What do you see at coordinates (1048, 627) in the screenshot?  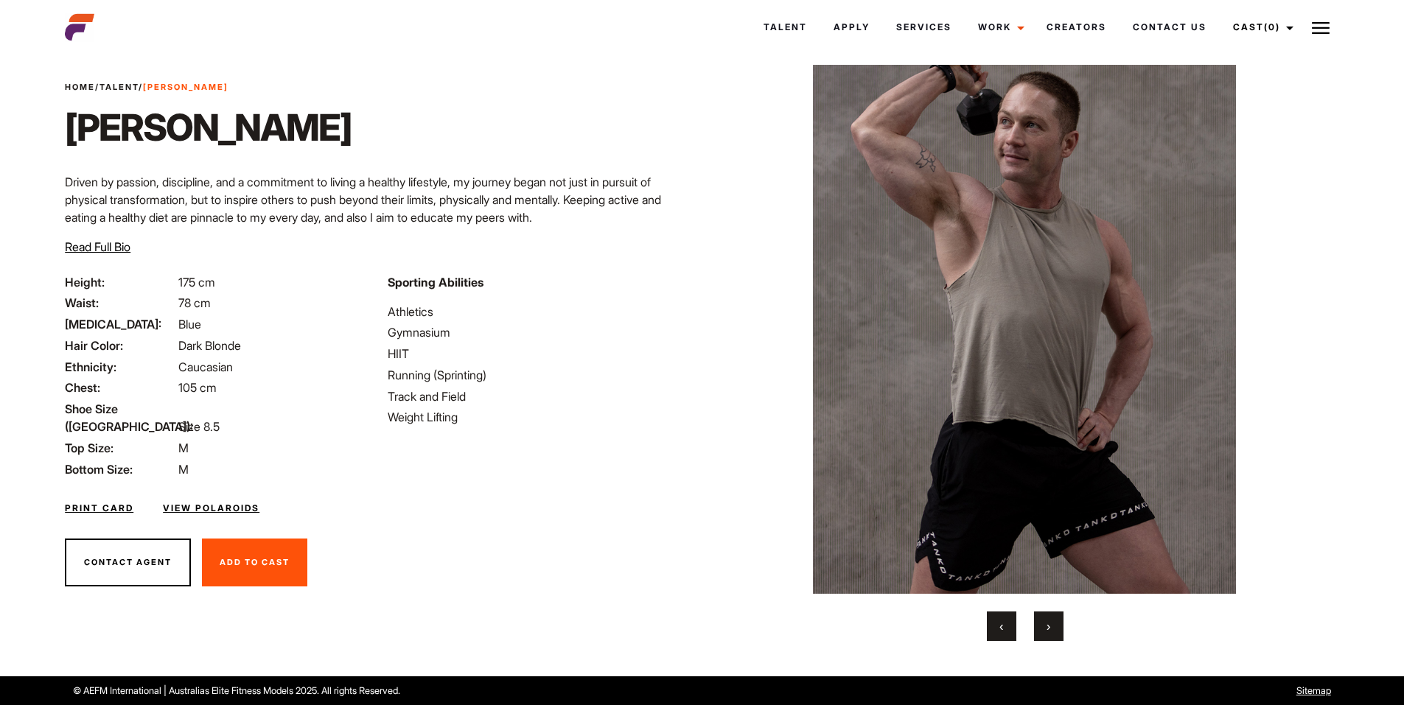 I see `span: Next` at bounding box center [1048, 627].